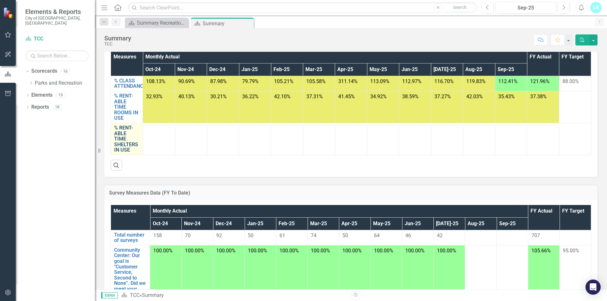  Describe the element at coordinates (541, 251) in the screenshot. I see `span: 105.66%` at that location.